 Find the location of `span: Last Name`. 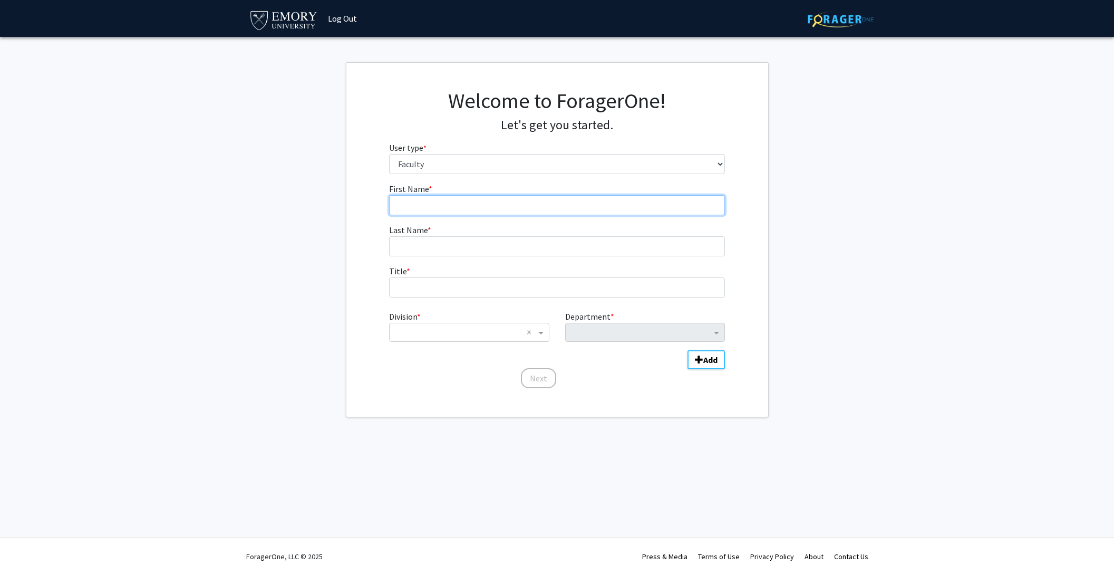

span: Last Name is located at coordinates (408, 230).